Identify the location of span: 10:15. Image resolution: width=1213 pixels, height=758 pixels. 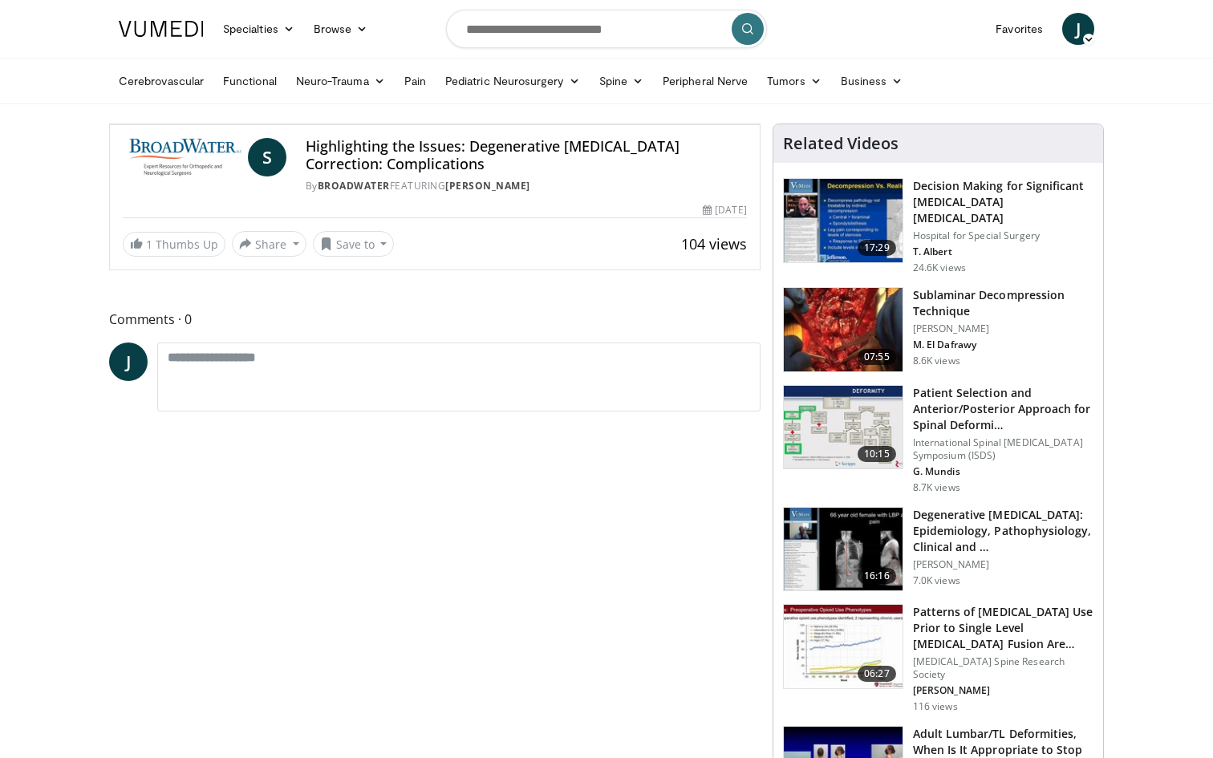
(877, 454).